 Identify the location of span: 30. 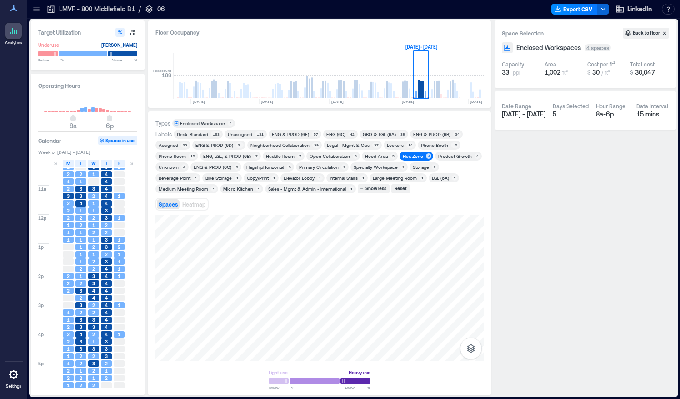
(596, 72).